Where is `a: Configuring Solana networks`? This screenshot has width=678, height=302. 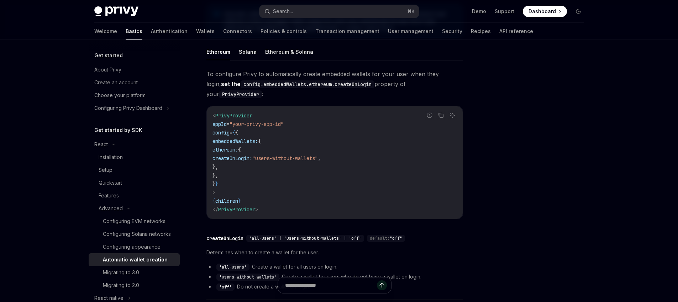 a: Configuring Solana networks is located at coordinates (134, 234).